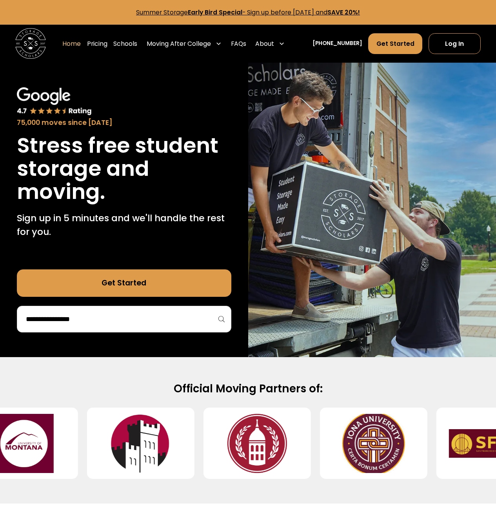  What do you see at coordinates (248, 389) in the screenshot?
I see `h2: Official Moving Partners of:` at bounding box center [248, 389].